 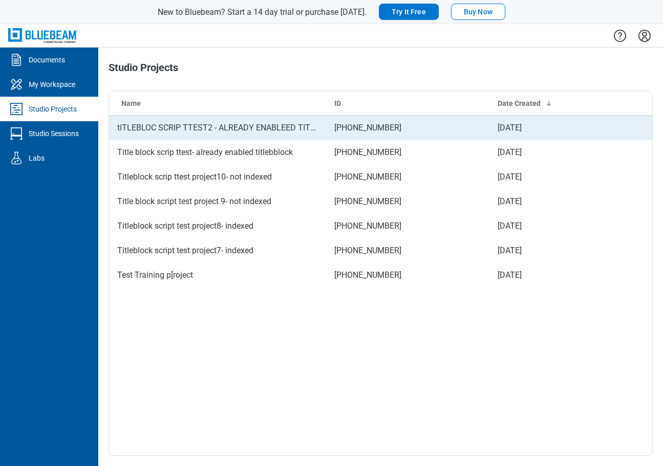 I want to click on td: Title block scrip ttest- already enabled titlebblock, so click(x=218, y=153).